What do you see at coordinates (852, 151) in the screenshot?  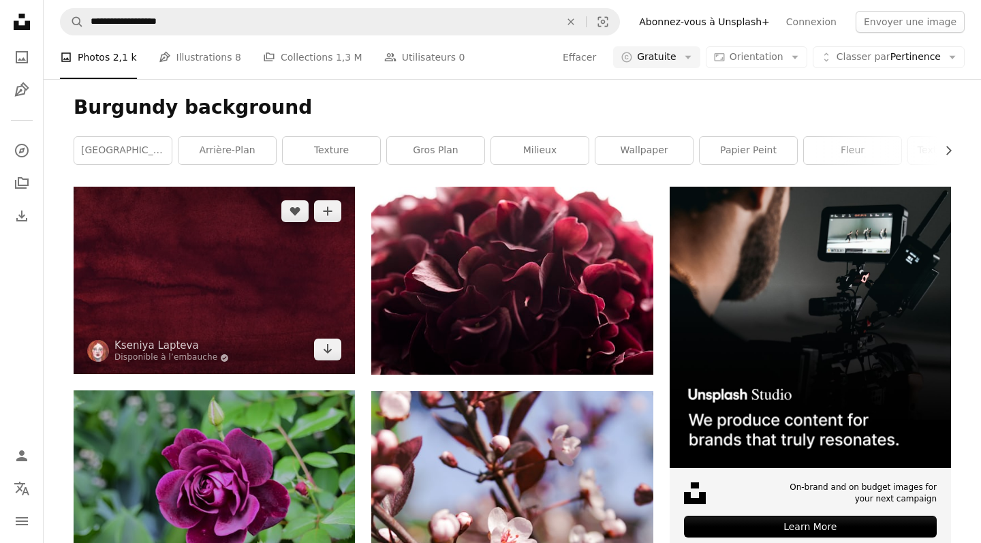 I see `a: fleur` at bounding box center [852, 151].